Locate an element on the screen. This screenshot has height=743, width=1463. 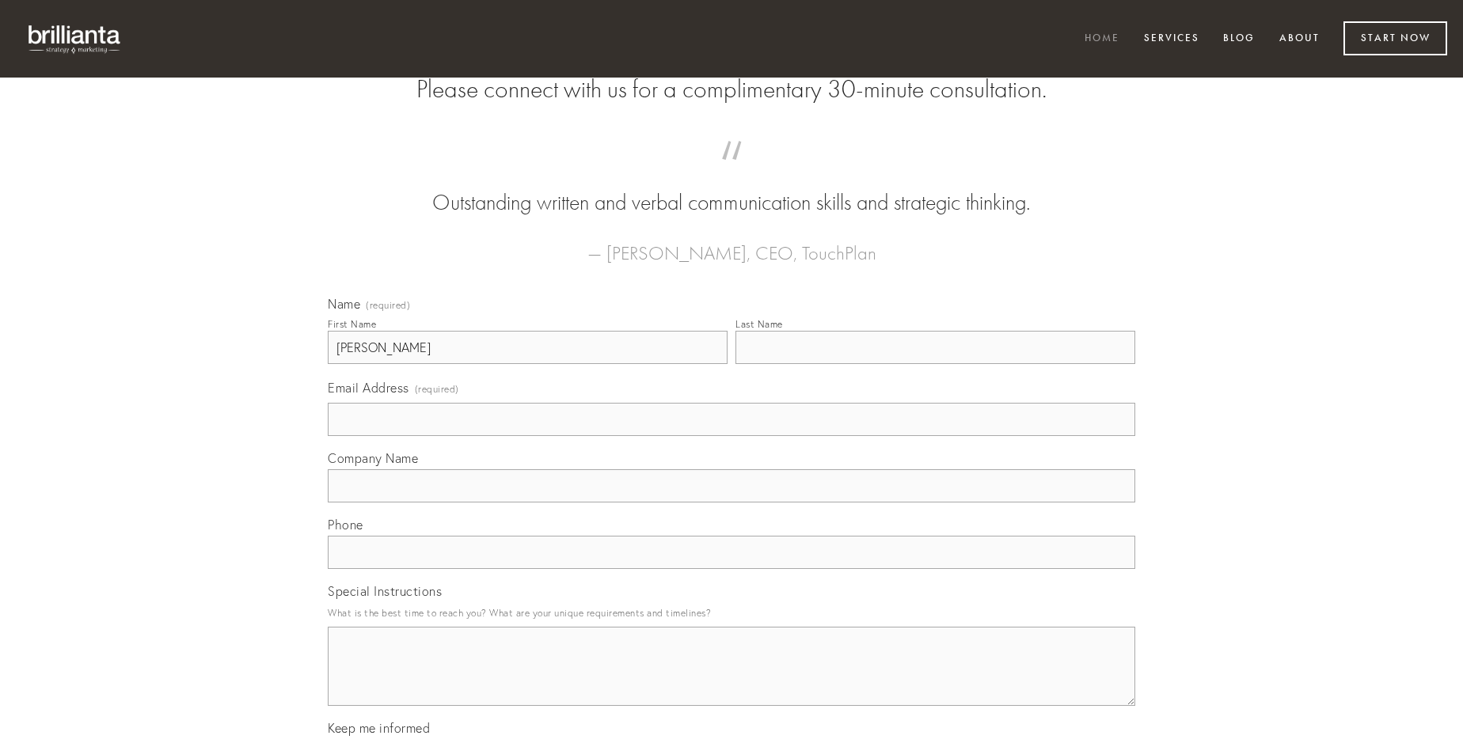
span: Company Name is located at coordinates (373, 458).